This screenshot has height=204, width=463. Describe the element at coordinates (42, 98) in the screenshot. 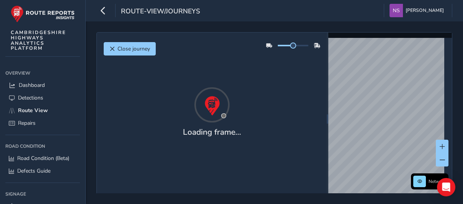

I see `a: Detections` at that location.